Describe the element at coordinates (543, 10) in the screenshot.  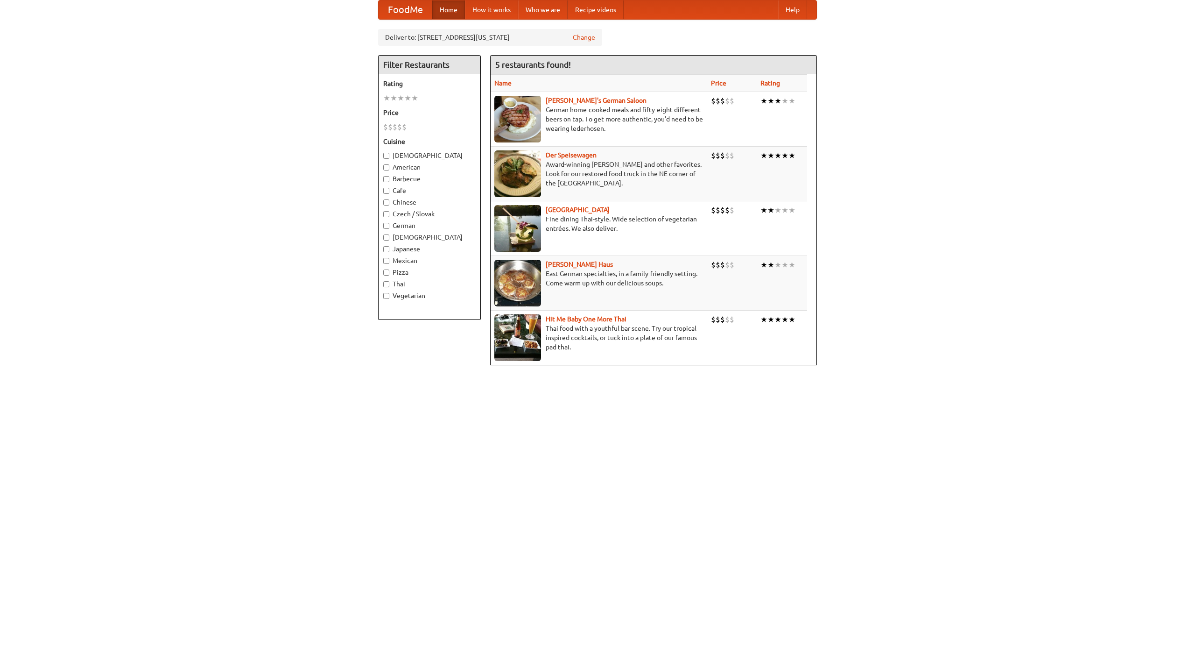
I see `a: Who we are` at that location.